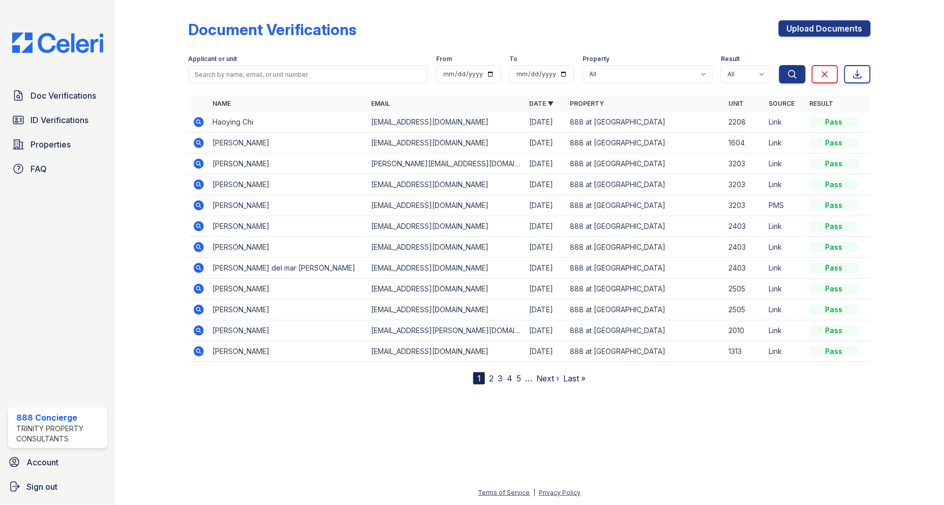 This screenshot has height=505, width=944. What do you see at coordinates (745, 331) in the screenshot?
I see `td: 2010` at bounding box center [745, 331].